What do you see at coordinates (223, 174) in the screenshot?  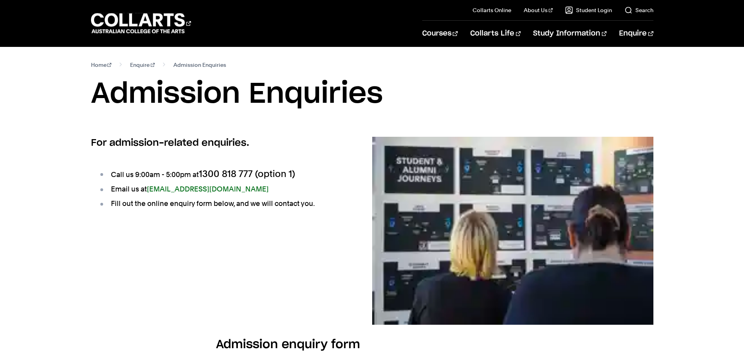 I see `li: Call us 9:00am - 5:00pm at` at bounding box center [223, 174].